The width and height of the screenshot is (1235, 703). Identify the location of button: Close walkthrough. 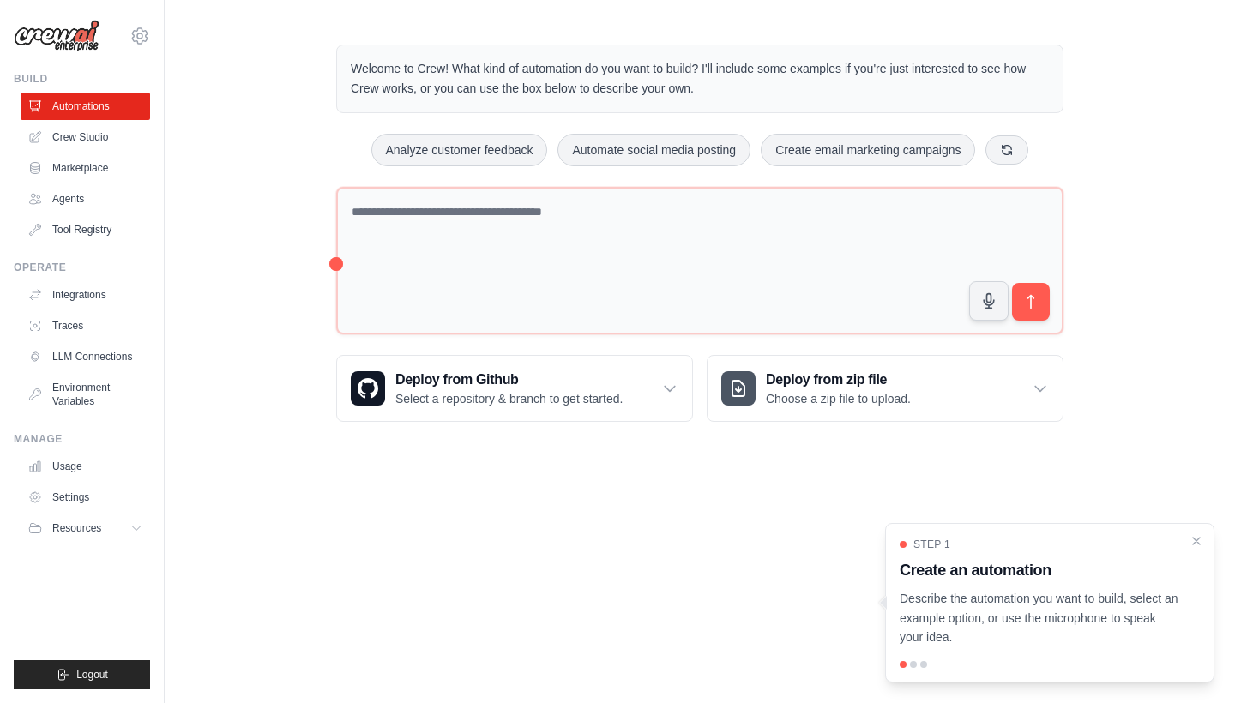
(1196, 541).